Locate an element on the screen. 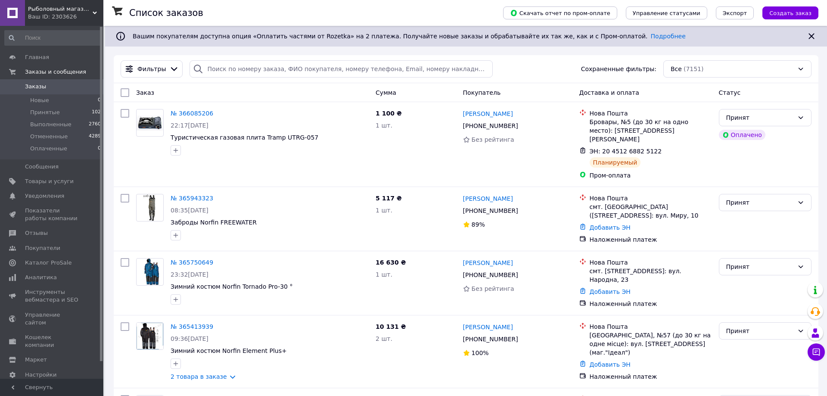 The height and width of the screenshot is (396, 827). a: № 365943323 is located at coordinates (192, 198).